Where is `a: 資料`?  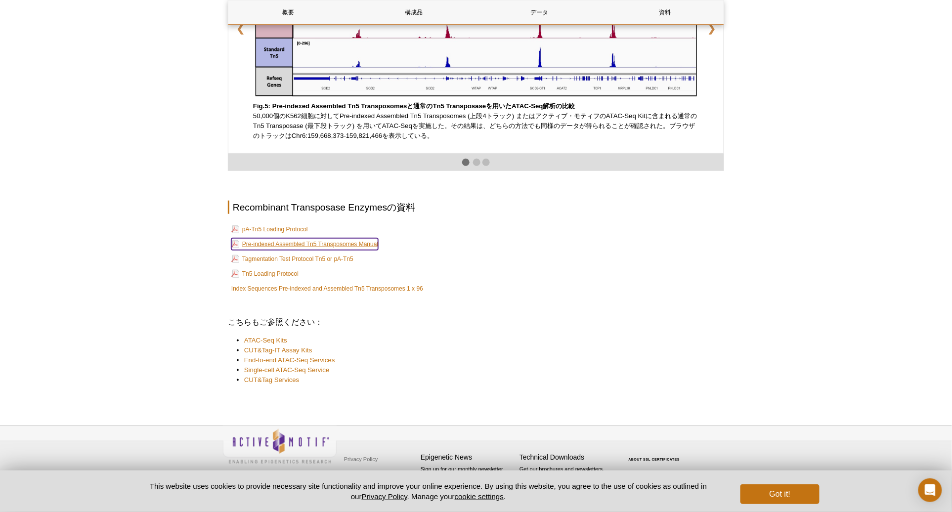
a: 資料 is located at coordinates (665, 12).